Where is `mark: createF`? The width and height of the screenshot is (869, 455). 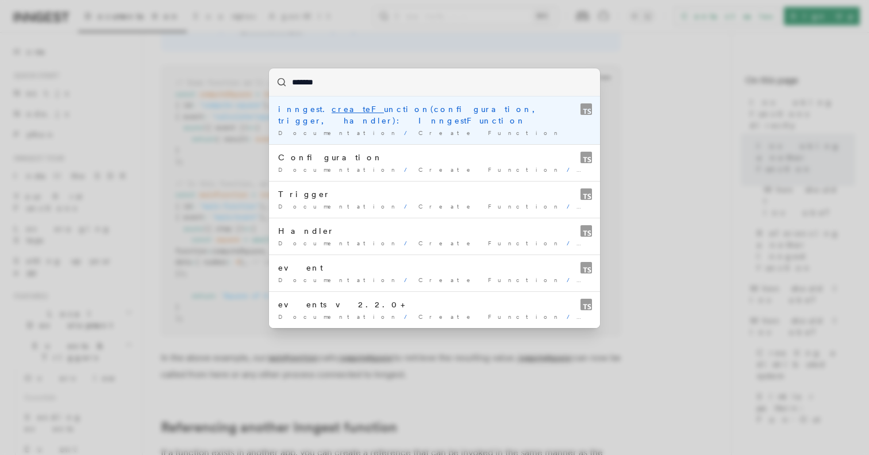 mark: createF is located at coordinates (358, 109).